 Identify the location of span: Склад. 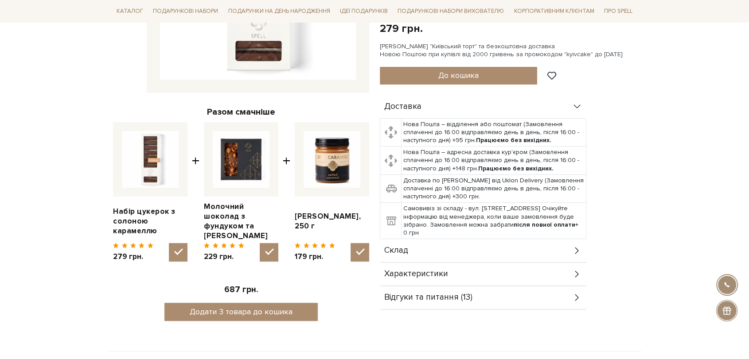
(396, 251).